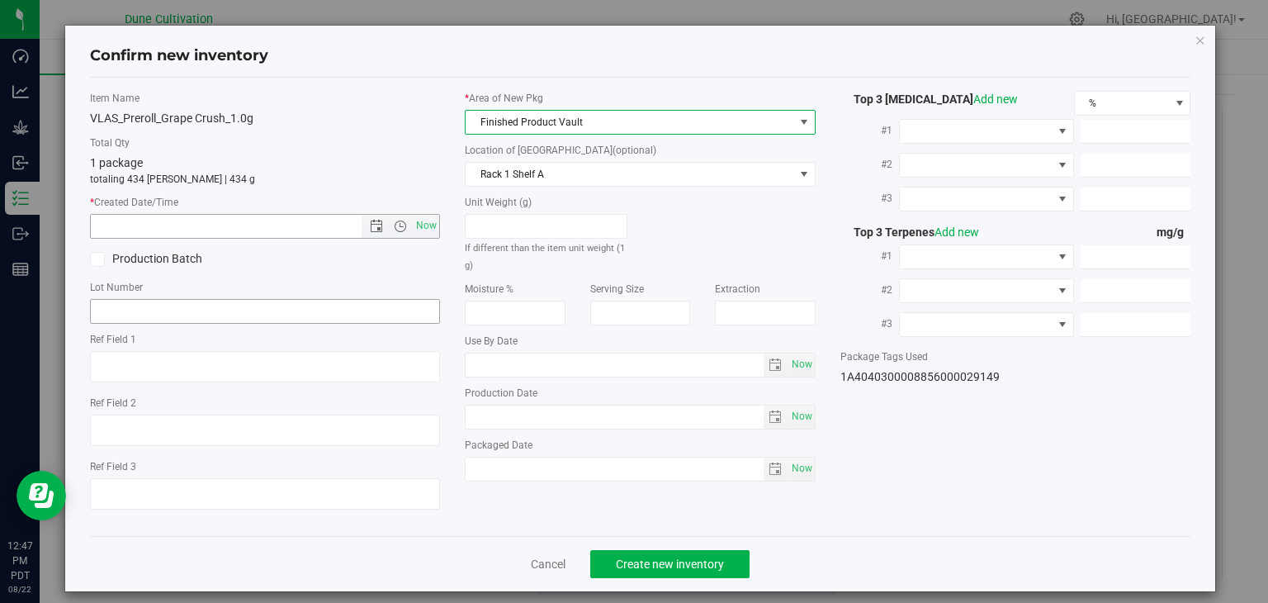 The width and height of the screenshot is (1268, 603). I want to click on span: 1 package, so click(116, 163).